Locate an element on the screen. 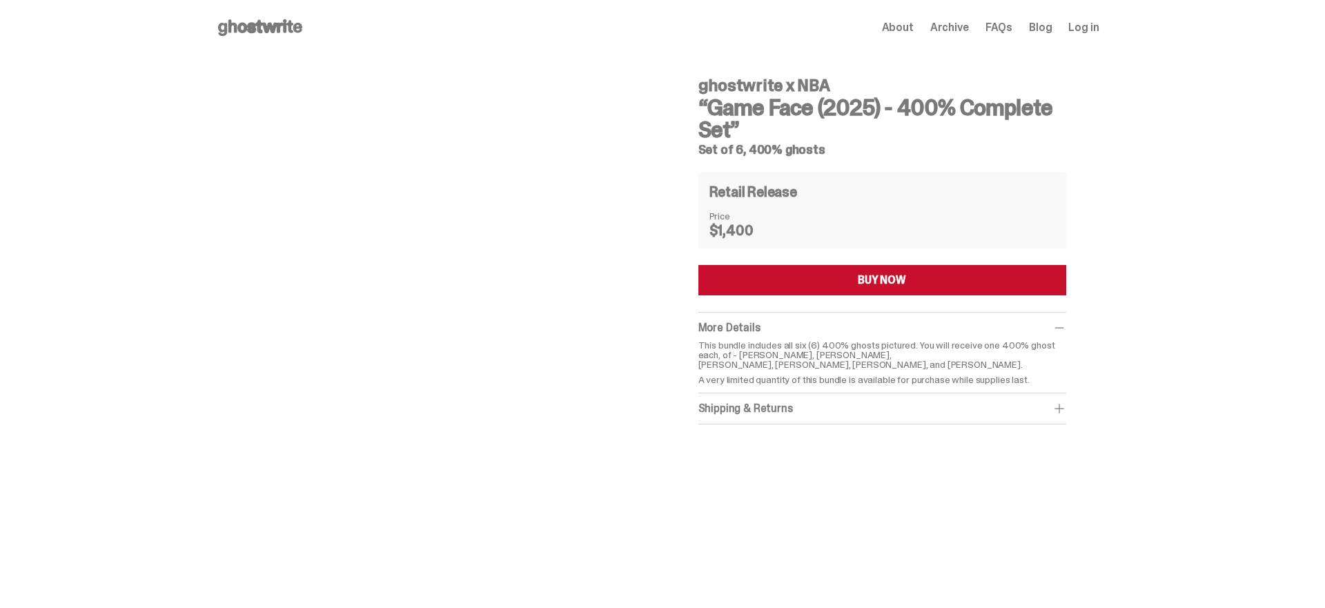 This screenshot has width=1325, height=608. a: Log in is located at coordinates (1083, 28).